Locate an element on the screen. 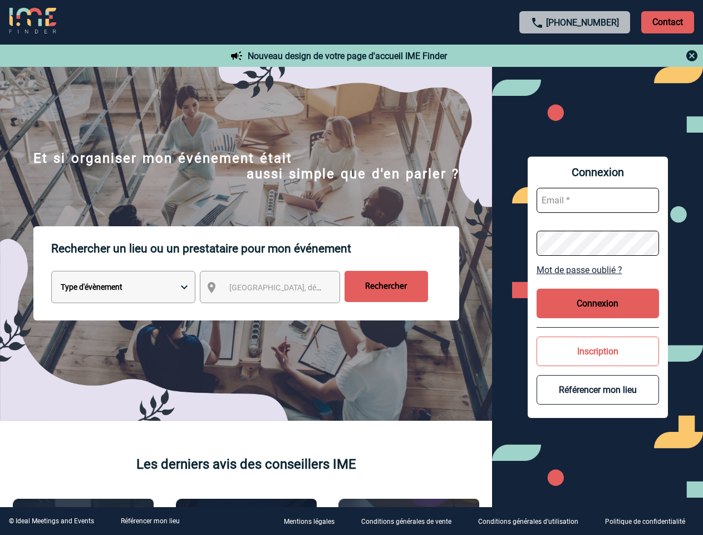 This screenshot has height=535, width=703. a: Mot de passe oublié ? is located at coordinates (598, 270).